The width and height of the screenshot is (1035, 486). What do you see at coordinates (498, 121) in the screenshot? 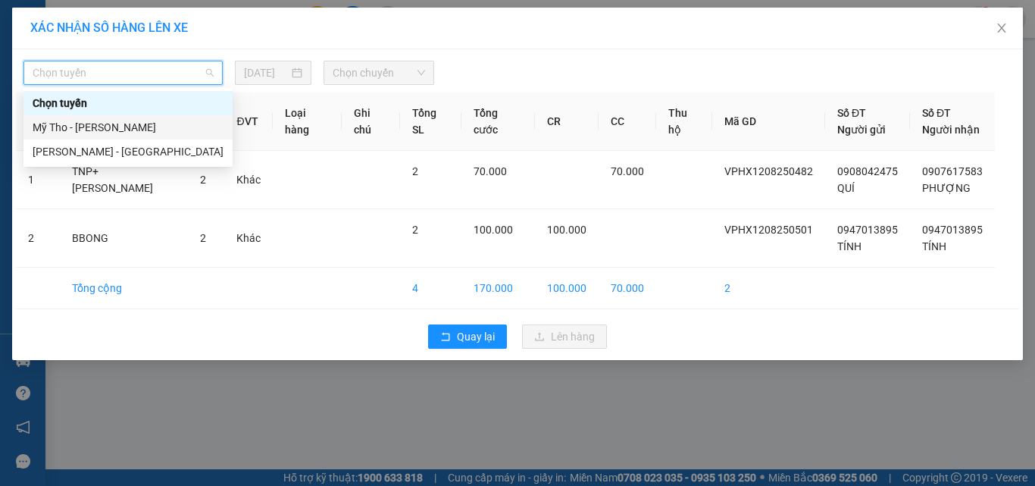
I see `th: Tổng cước` at bounding box center [498, 121].